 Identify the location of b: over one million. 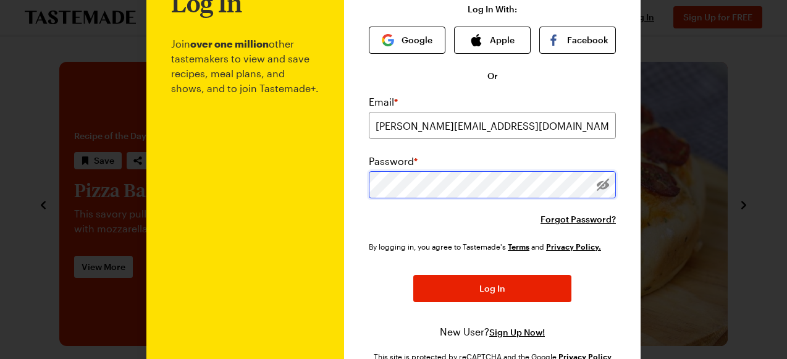
(229, 43).